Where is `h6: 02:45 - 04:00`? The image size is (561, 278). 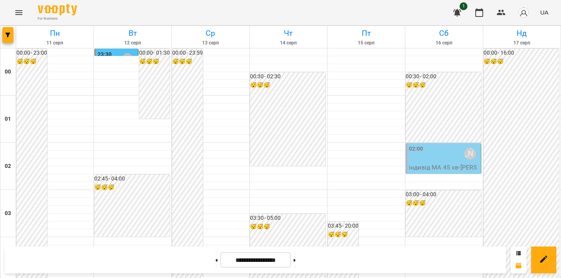 h6: 02:45 - 04:00 is located at coordinates (132, 179).